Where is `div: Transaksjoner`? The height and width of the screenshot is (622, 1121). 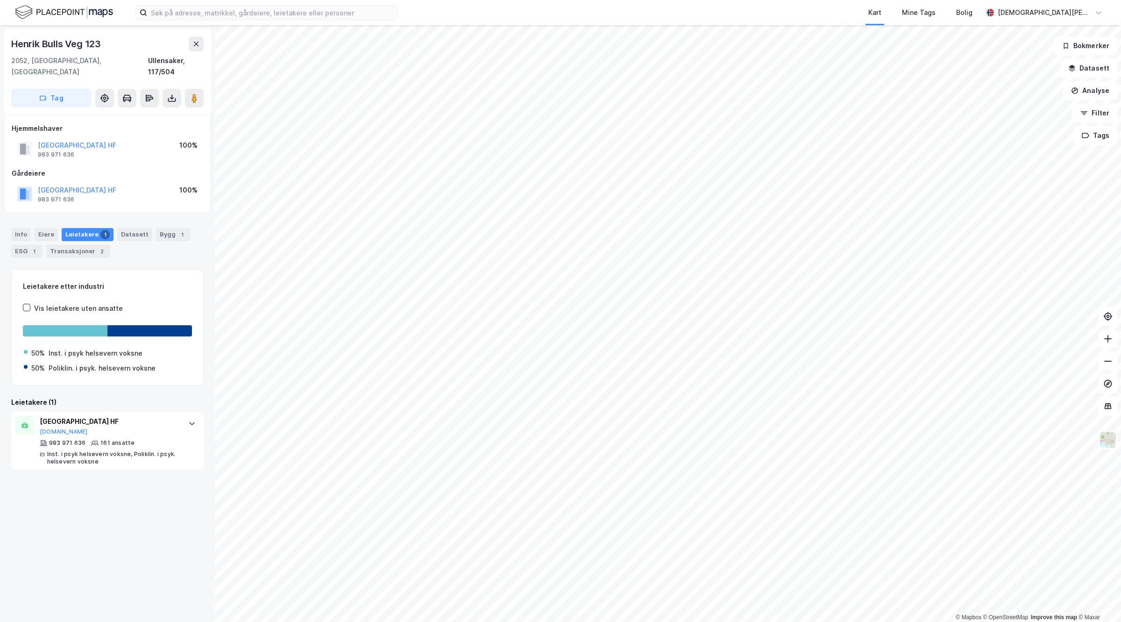 div: Transaksjoner is located at coordinates (78, 251).